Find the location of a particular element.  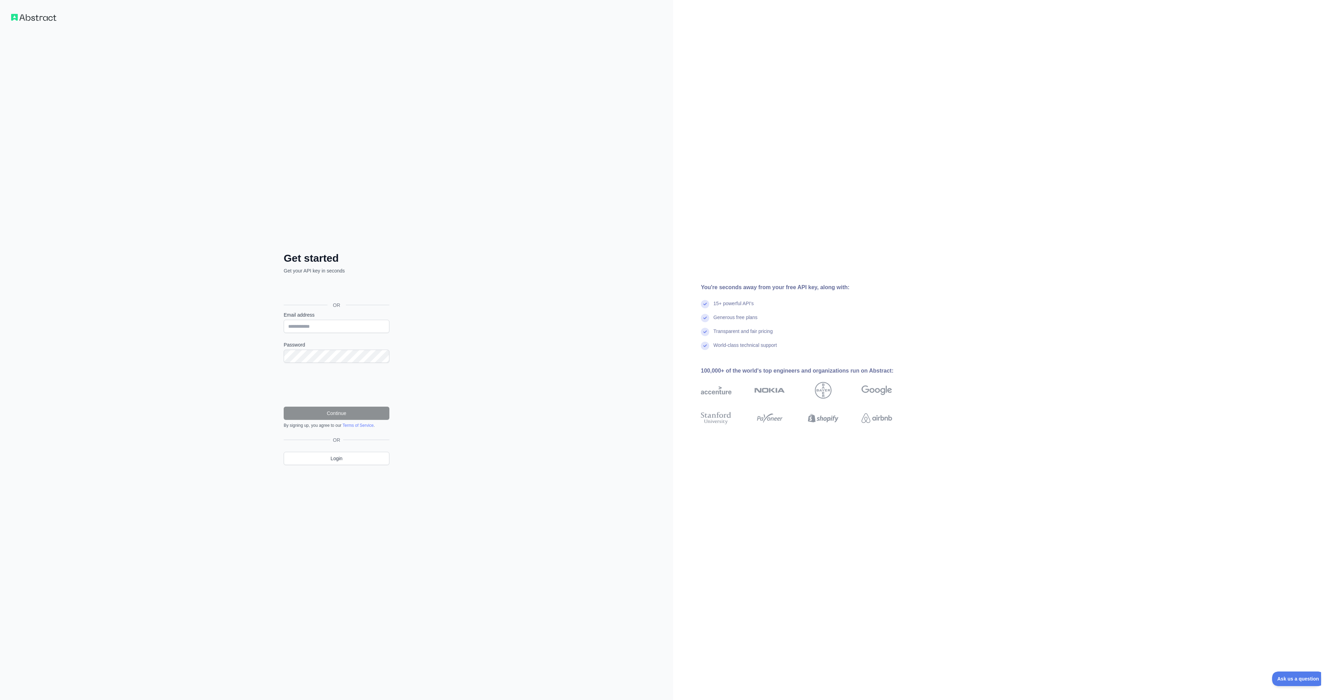

div: Transparent and fair pricing is located at coordinates (743, 335).